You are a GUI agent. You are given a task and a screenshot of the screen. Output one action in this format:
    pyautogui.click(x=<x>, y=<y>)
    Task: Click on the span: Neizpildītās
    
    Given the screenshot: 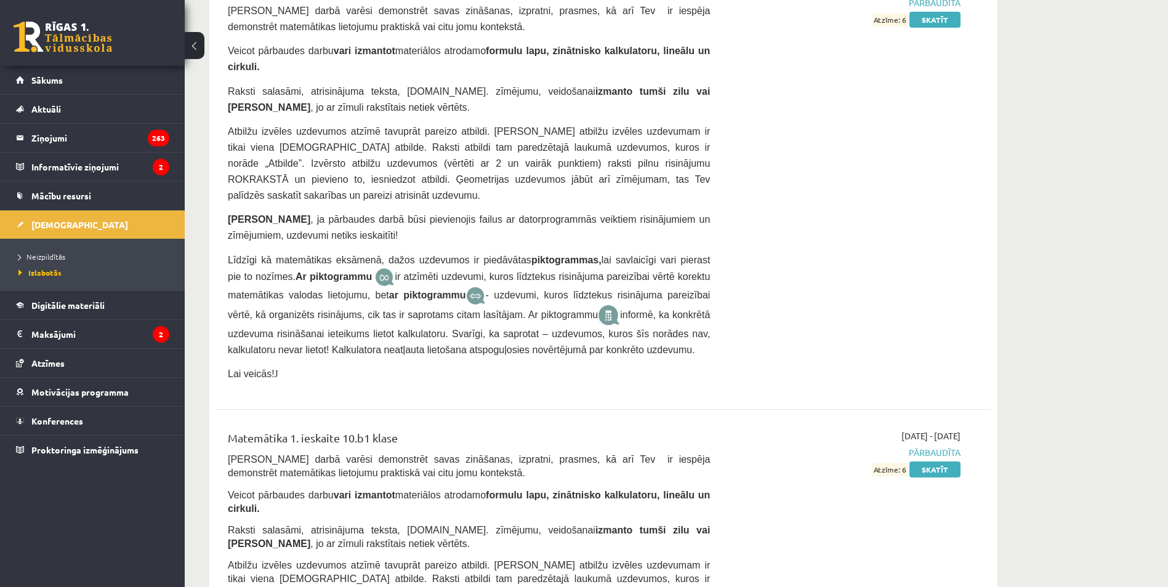 What is the action you would take?
    pyautogui.click(x=42, y=257)
    